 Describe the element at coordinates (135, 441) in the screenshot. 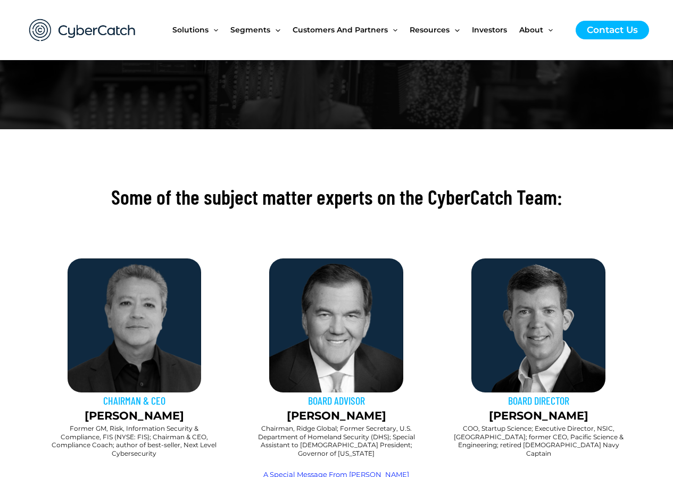

I see `h2: Former GM, Risk, Information Security & Compliance, FIS (NYSE: FIS); Chairman & CEO, Compliance C...` at that location.